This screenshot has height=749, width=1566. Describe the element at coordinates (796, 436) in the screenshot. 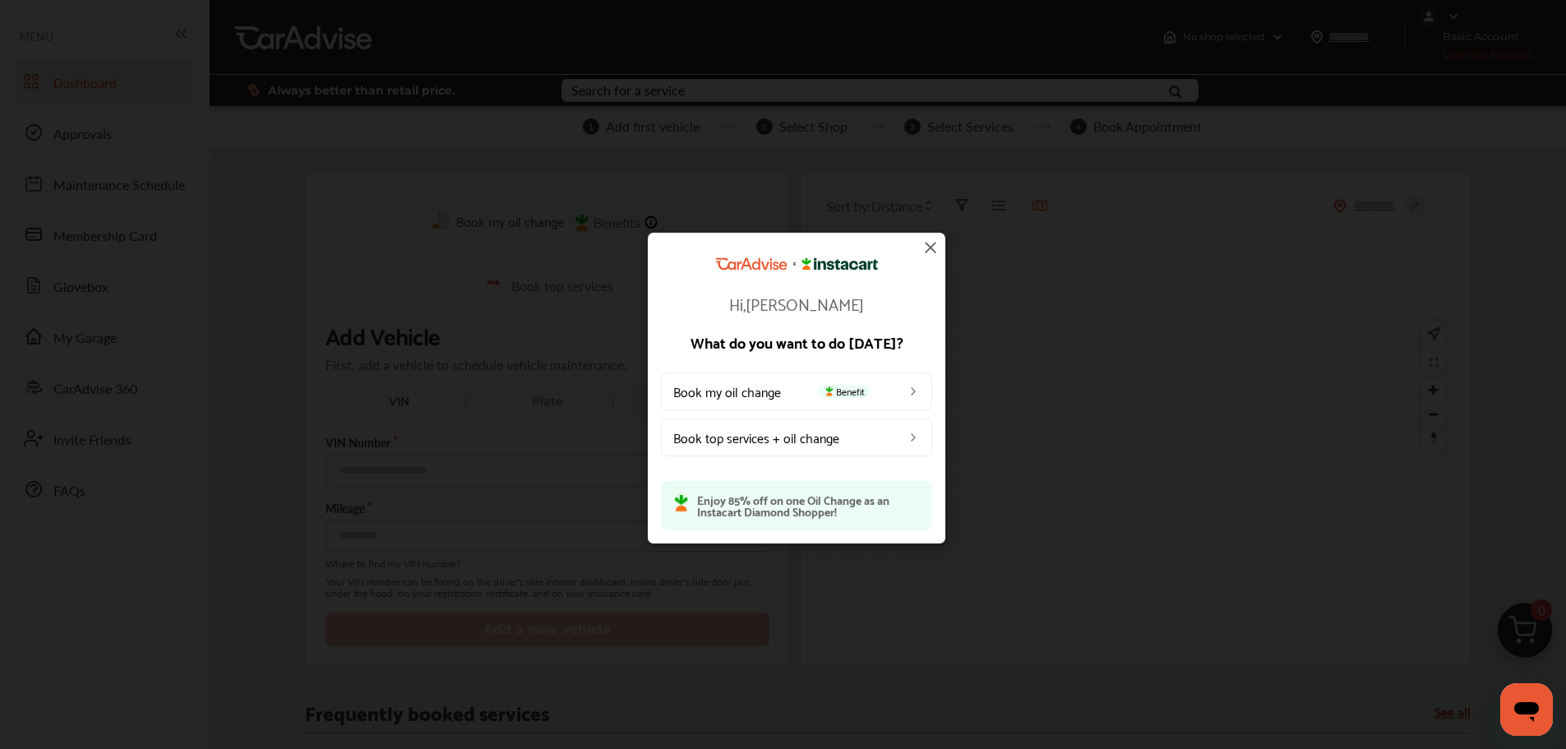

I see `a: Book top services + oil change` at that location.